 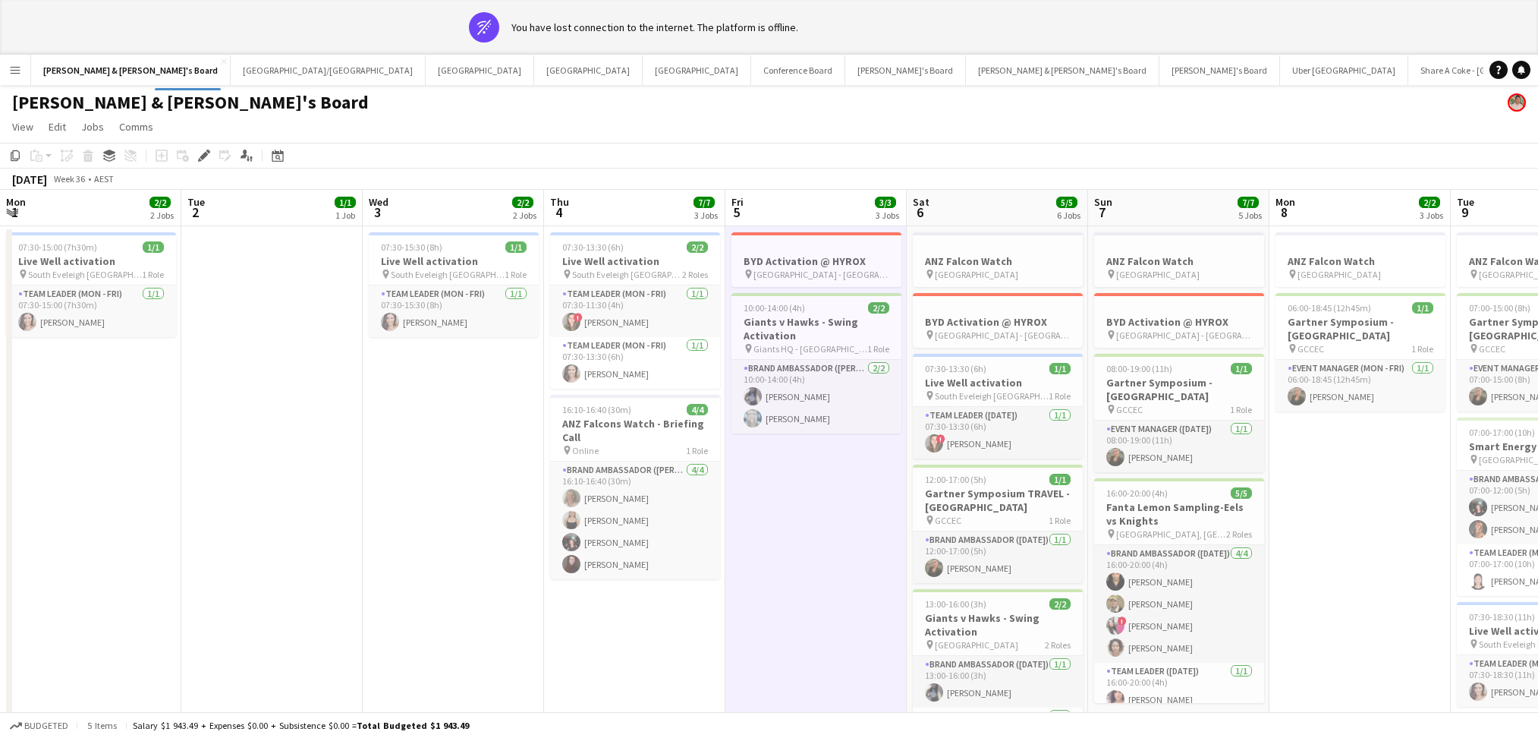 I want to click on app-user-avatar: Arrence Torres, so click(x=1517, y=102).